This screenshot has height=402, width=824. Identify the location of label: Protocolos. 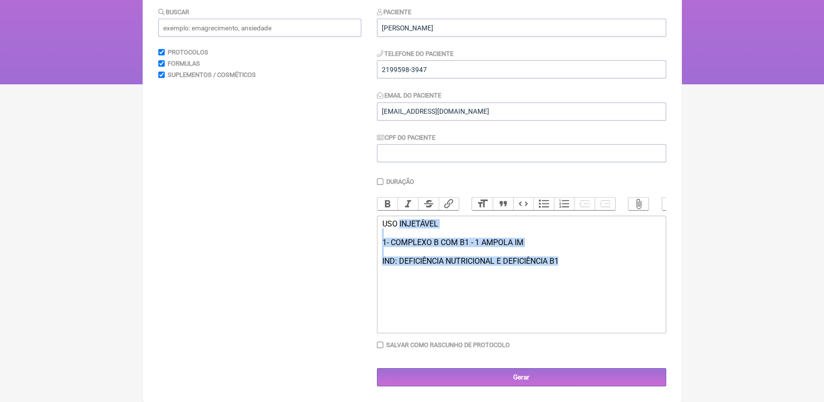
(188, 52).